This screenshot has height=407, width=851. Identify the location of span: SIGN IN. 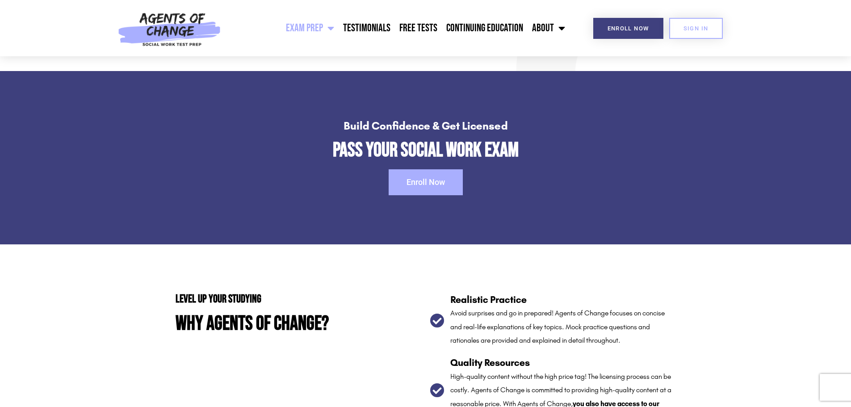
(696, 28).